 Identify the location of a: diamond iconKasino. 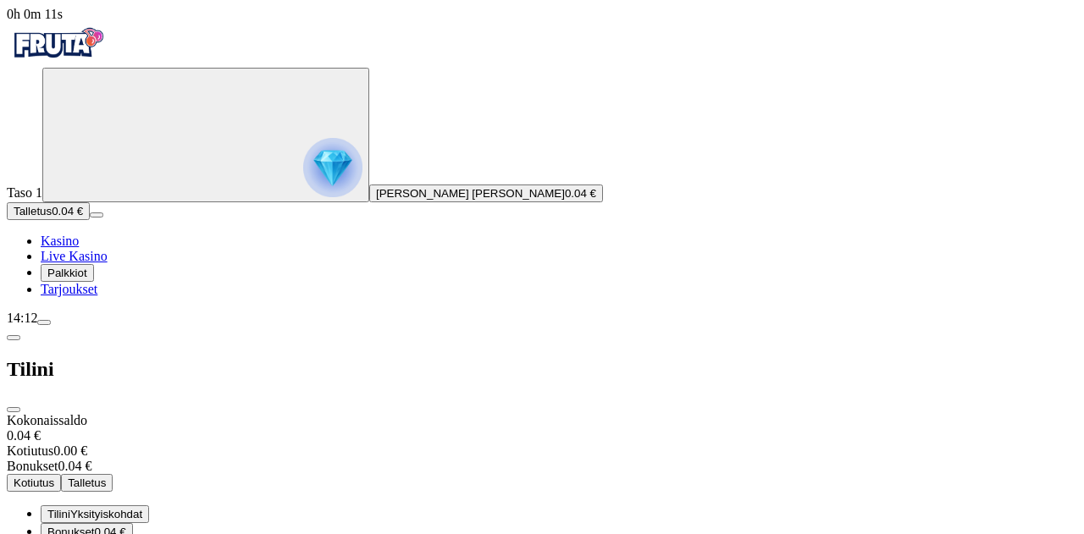
(59, 240).